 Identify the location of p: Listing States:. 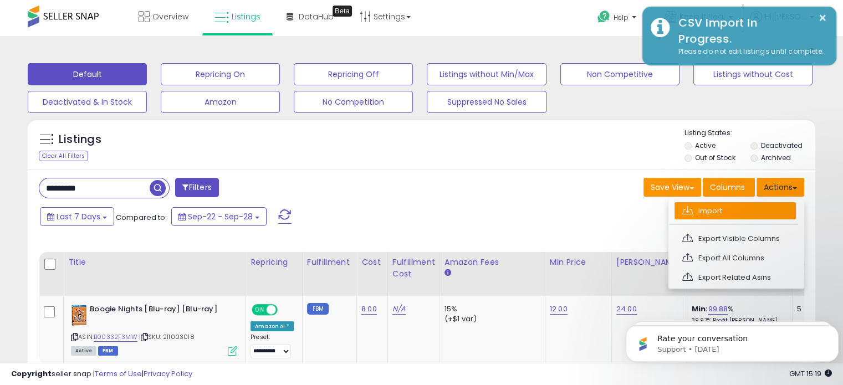
(750, 133).